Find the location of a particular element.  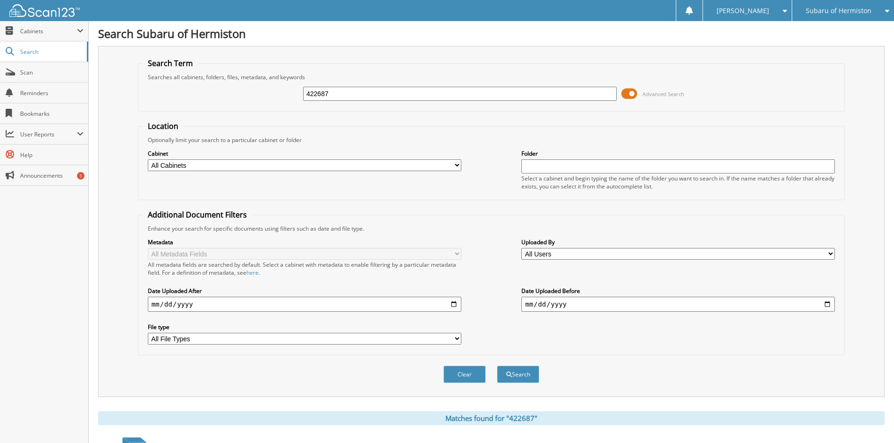

span: Advanced Search is located at coordinates (663, 94).